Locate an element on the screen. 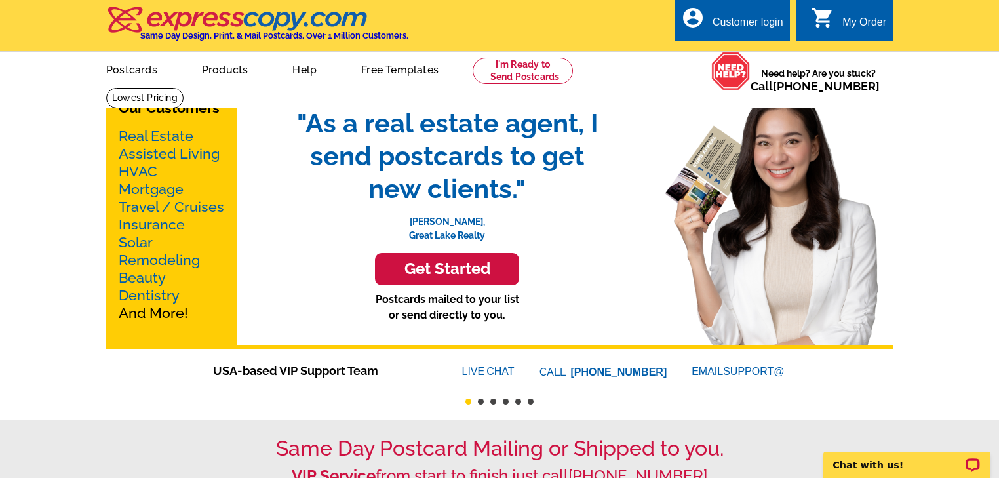  a: account_circle Customer login is located at coordinates (732, 22).